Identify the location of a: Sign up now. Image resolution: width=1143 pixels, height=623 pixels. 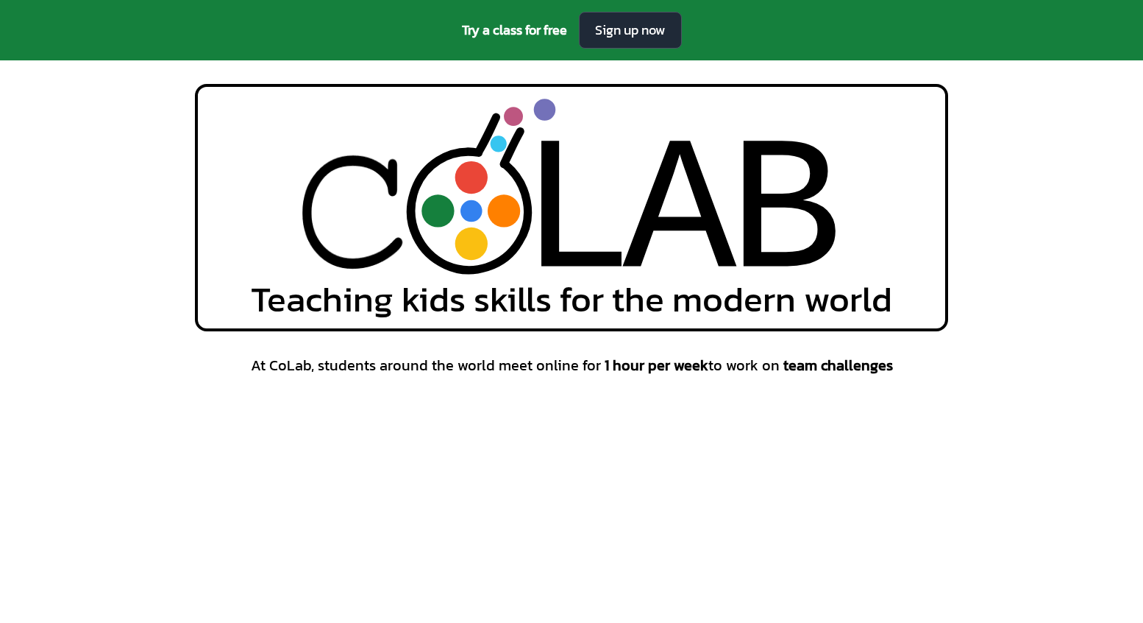
(631, 30).